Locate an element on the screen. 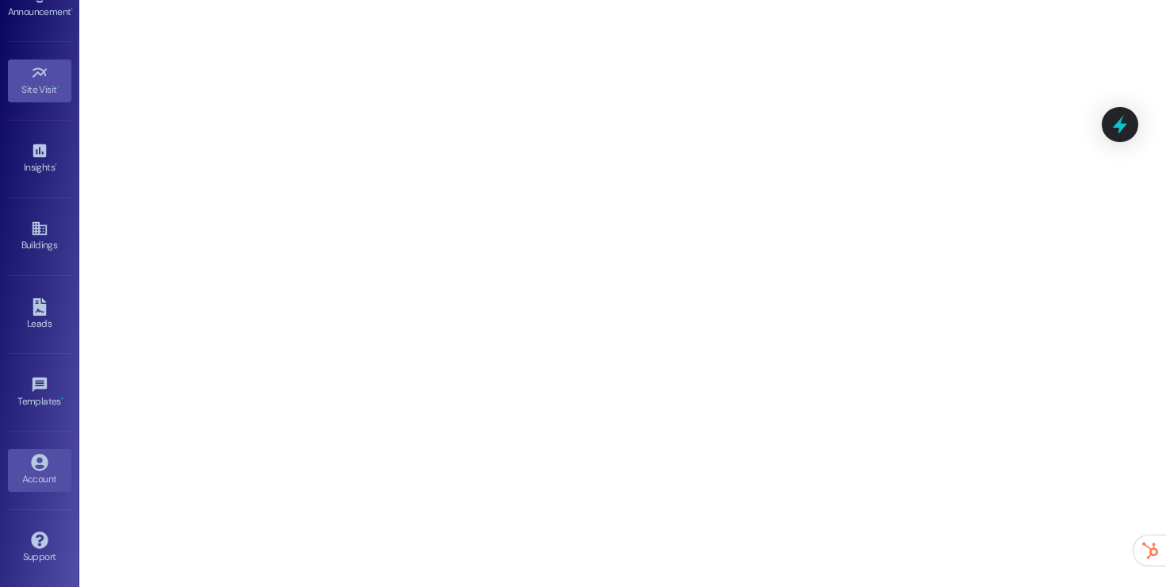 Image resolution: width=1166 pixels, height=587 pixels. a: Site Visit • is located at coordinates (40, 81).